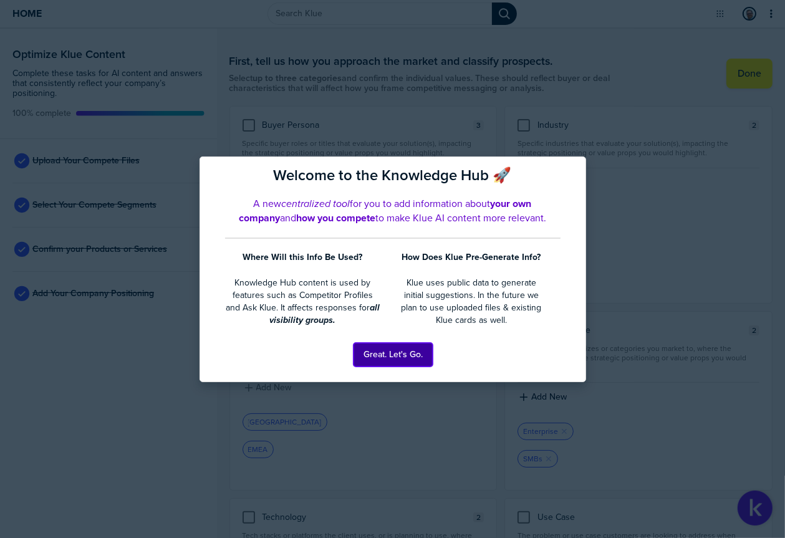 The width and height of the screenshot is (785, 538). I want to click on span: Knowledge Hub content is used by features such as Competitor Profiles and Ask Klue. It affects re..., so click(301, 295).